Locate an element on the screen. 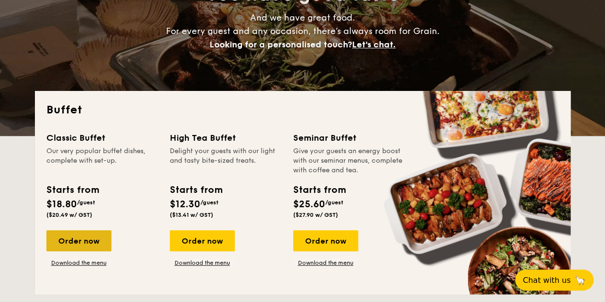 Image resolution: width=605 pixels, height=302 pixels. span: ($27.90 w/ GST) is located at coordinates (316, 215).